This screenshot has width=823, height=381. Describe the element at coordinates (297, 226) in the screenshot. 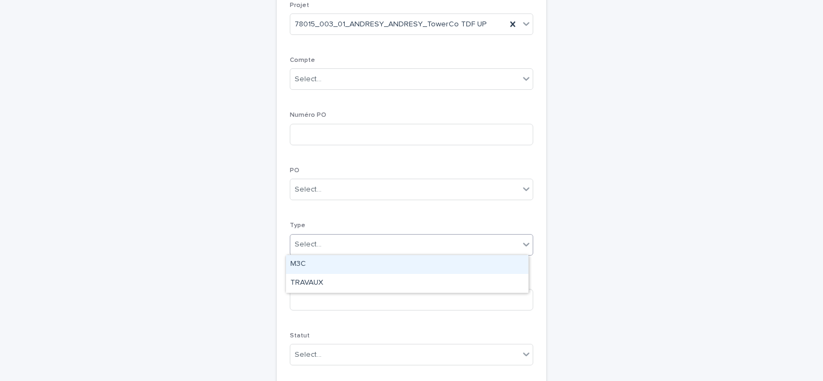

I see `span: Type` at that location.